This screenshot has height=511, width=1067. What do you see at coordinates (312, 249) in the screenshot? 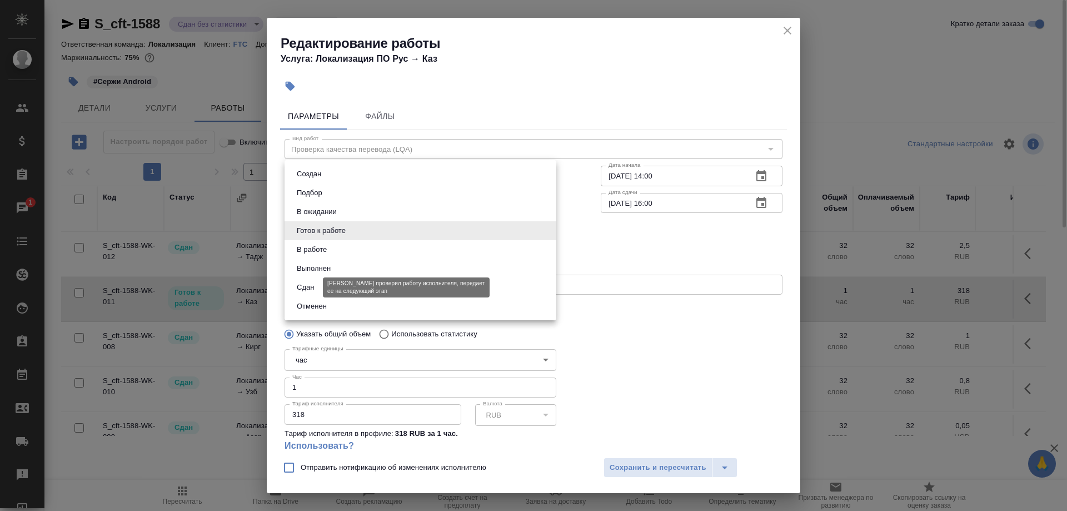
I see `button: В работе` at bounding box center [312, 249].